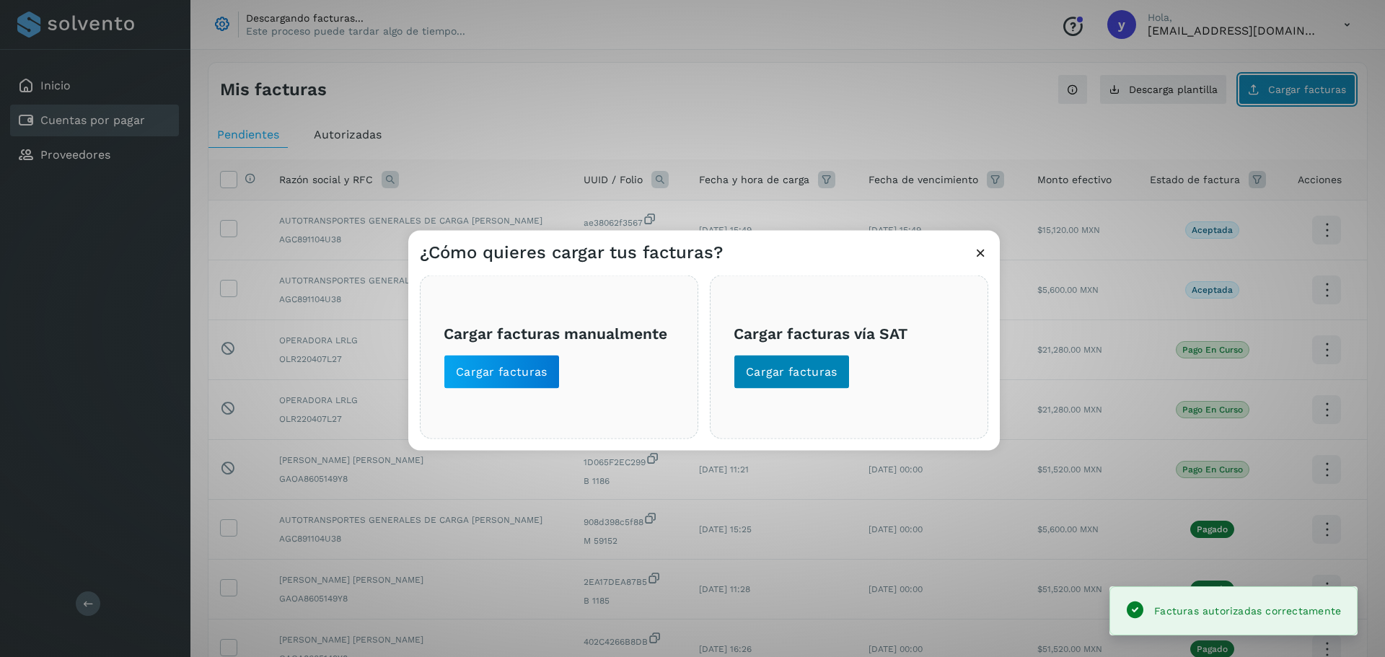 The height and width of the screenshot is (657, 1385). Describe the element at coordinates (1247, 611) in the screenshot. I see `span: Facturas autorizadas correctamente` at that location.